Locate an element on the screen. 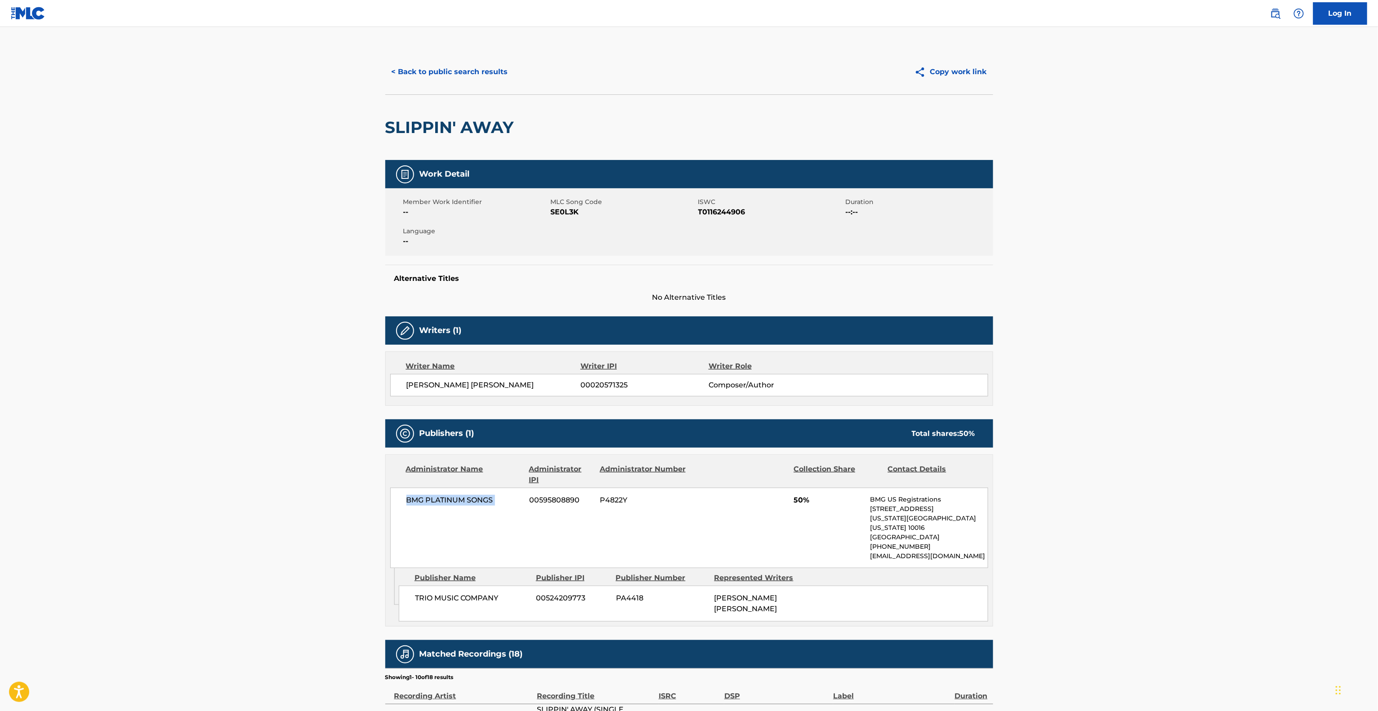  div: Represented Writers is located at coordinates (760, 578).